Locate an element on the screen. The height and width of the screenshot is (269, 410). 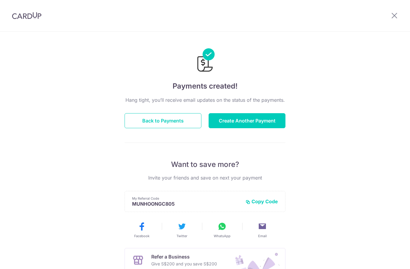
button: Twitter is located at coordinates (182, 230).